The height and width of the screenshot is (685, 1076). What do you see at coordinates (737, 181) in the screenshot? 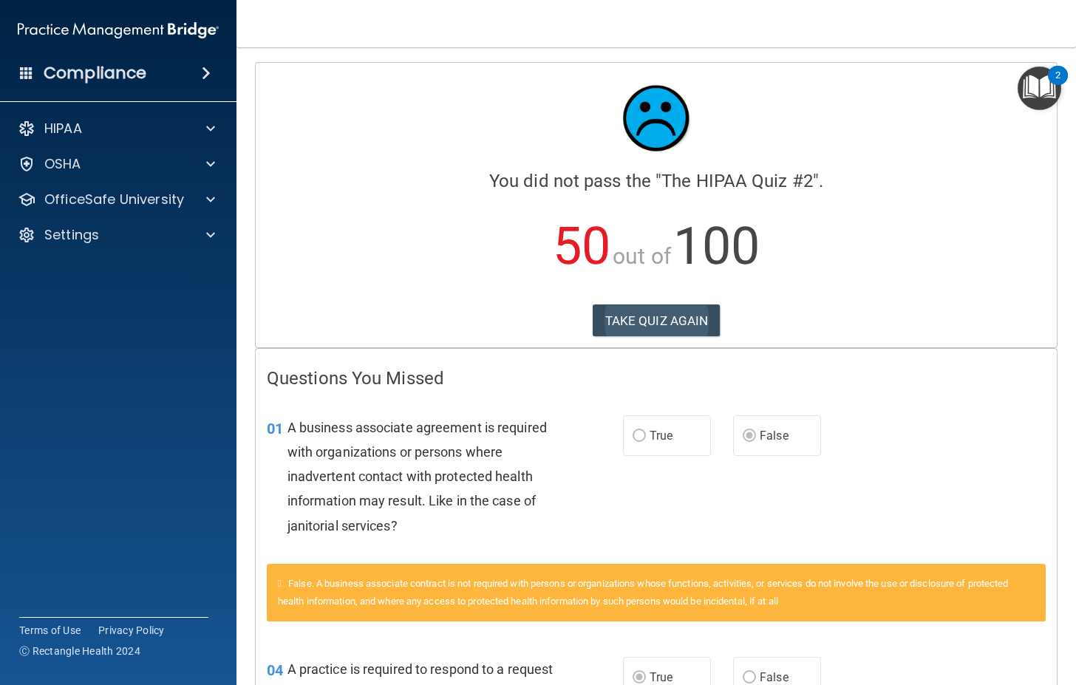
I see `span: The HIPAA Quiz #2` at bounding box center [737, 181].